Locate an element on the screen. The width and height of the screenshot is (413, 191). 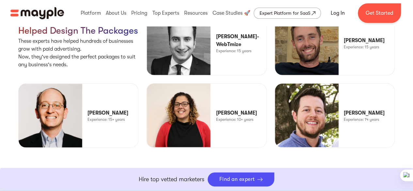
div: Chat Widget is located at coordinates (363, 156).